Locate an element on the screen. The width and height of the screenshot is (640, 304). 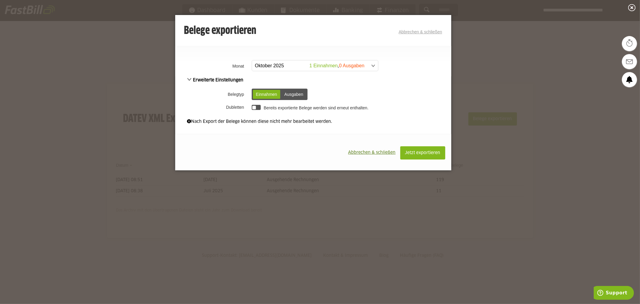
div: Einnahmen is located at coordinates (267, 94).